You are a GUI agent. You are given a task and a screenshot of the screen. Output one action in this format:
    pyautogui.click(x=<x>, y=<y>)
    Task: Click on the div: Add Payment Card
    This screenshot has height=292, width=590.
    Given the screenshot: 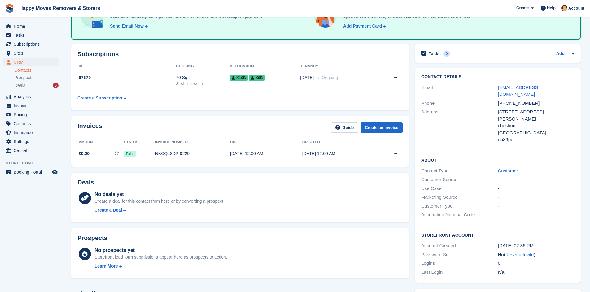 What is the action you would take?
    pyautogui.click(x=362, y=26)
    